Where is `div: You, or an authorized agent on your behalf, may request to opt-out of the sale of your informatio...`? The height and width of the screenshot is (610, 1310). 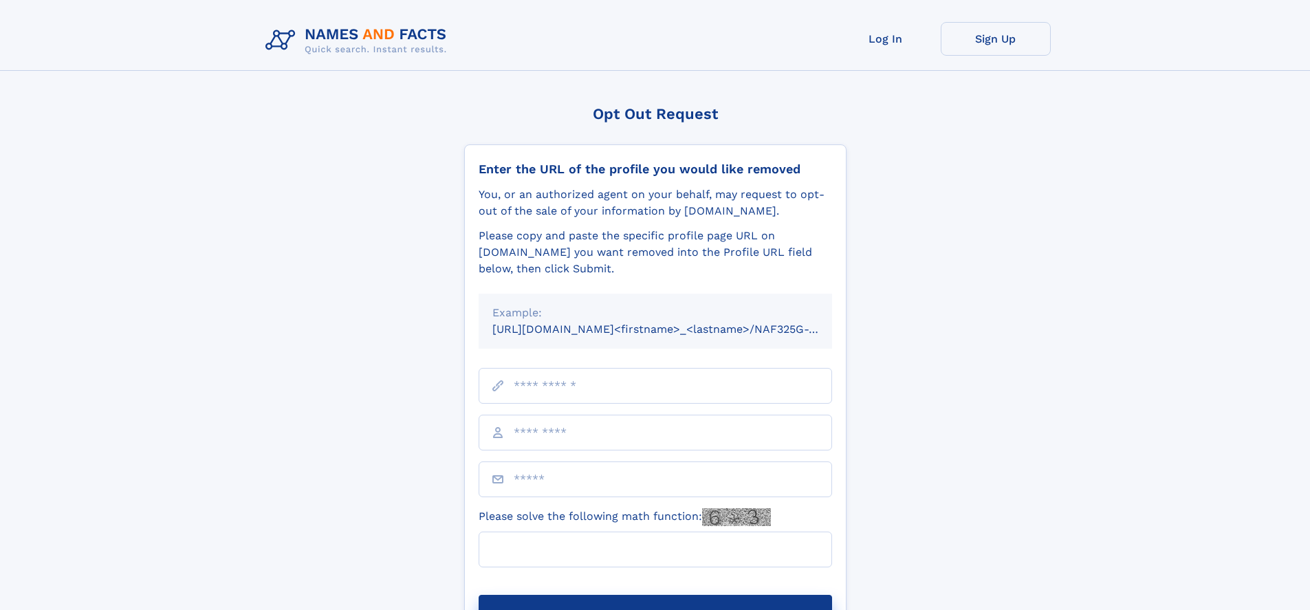
div: You, or an authorized agent on your behalf, may request to opt-out of the sale of your informatio... is located at coordinates (655, 203).